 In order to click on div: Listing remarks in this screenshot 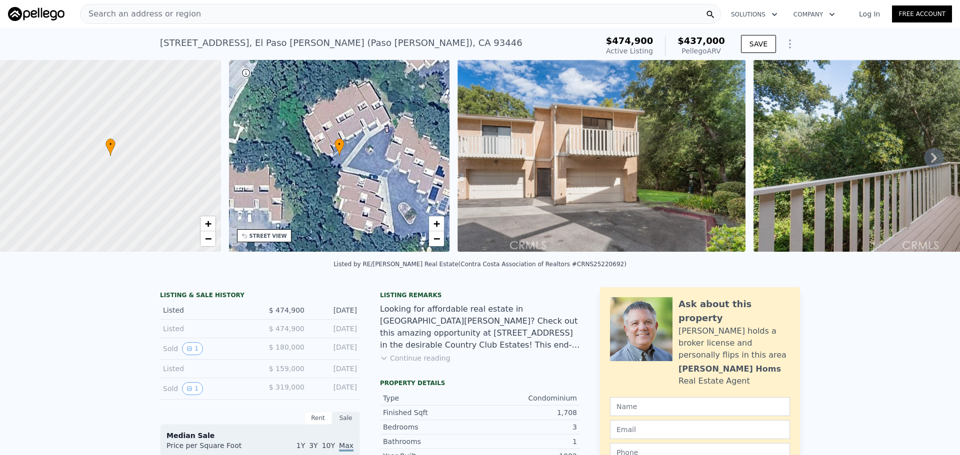, I will do `click(480, 295)`.